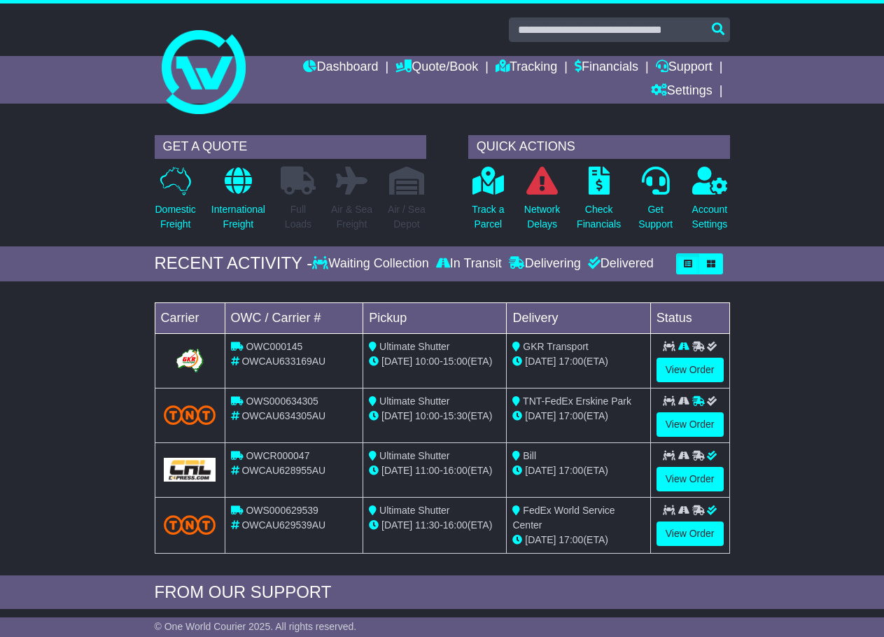  What do you see at coordinates (526, 68) in the screenshot?
I see `a: Tracking` at bounding box center [526, 68].